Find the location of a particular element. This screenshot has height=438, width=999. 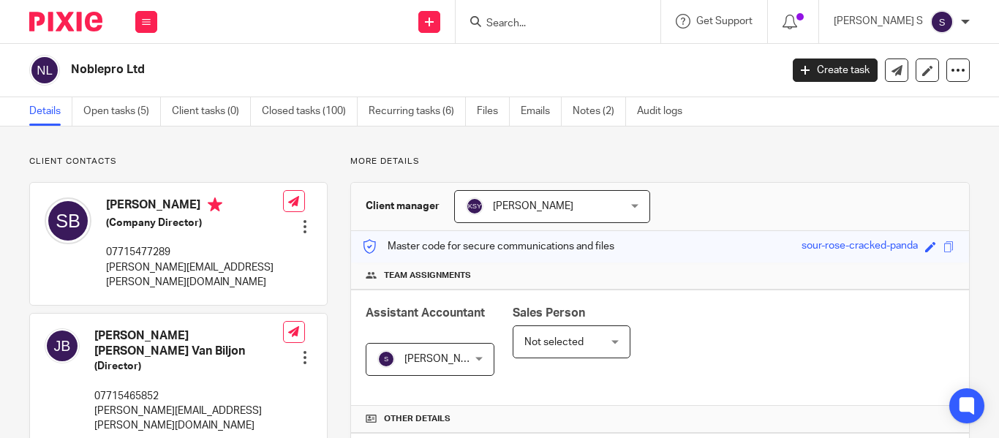

p: More details is located at coordinates (660, 162).